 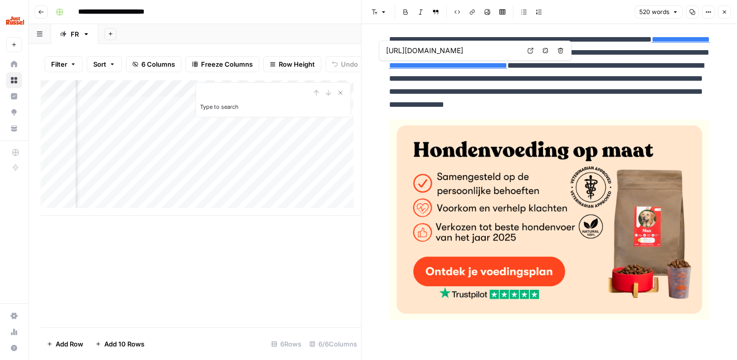 I want to click on button: Filter, so click(x=64, y=64).